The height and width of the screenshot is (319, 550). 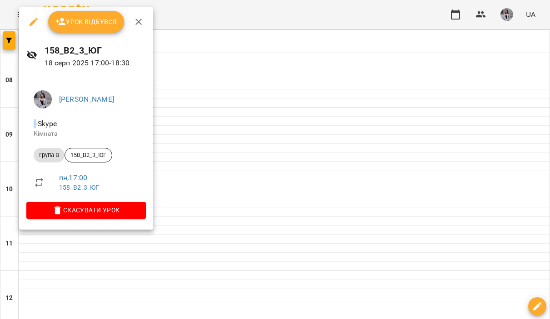 What do you see at coordinates (46, 124) in the screenshot?
I see `span: - Skype` at bounding box center [46, 124].